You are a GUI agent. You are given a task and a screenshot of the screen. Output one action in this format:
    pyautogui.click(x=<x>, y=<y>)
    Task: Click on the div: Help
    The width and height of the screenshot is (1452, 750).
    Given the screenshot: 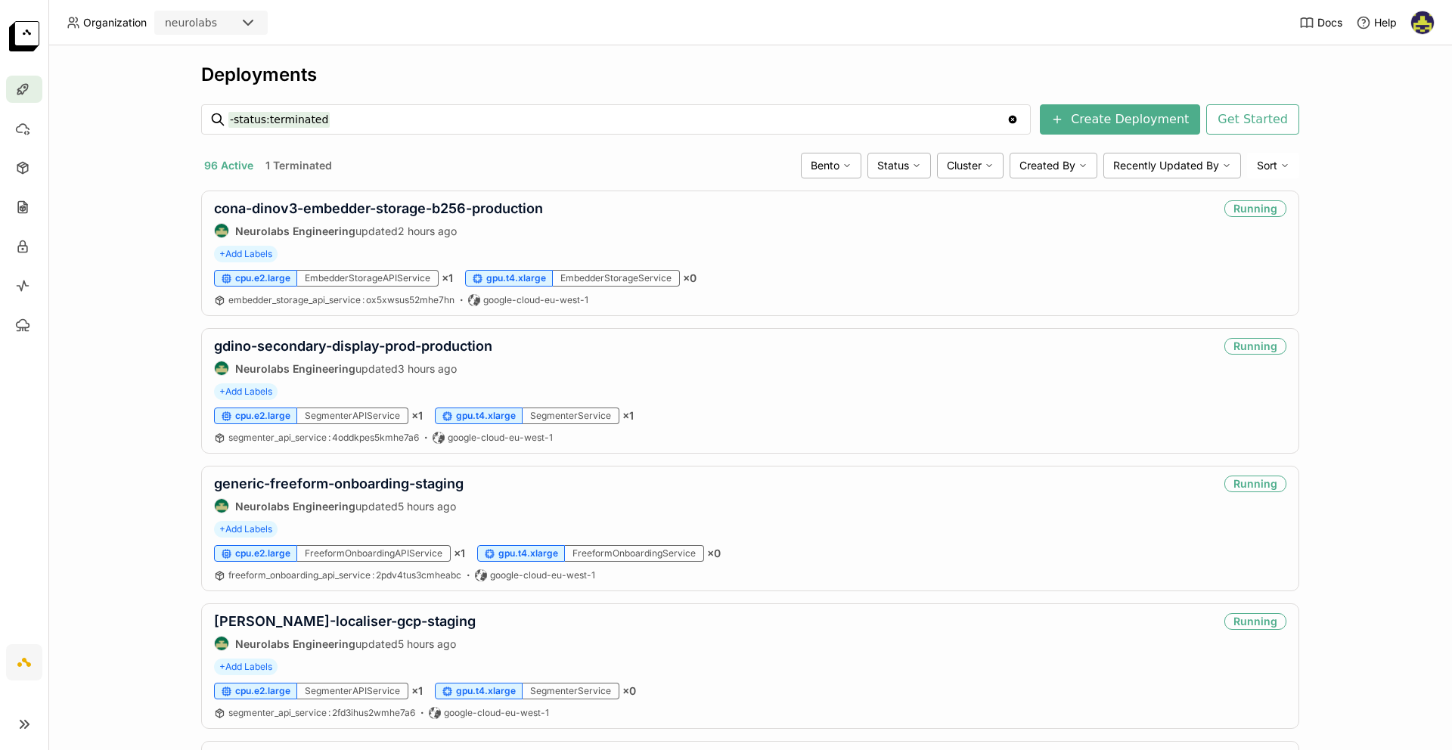 What is the action you would take?
    pyautogui.click(x=1376, y=23)
    